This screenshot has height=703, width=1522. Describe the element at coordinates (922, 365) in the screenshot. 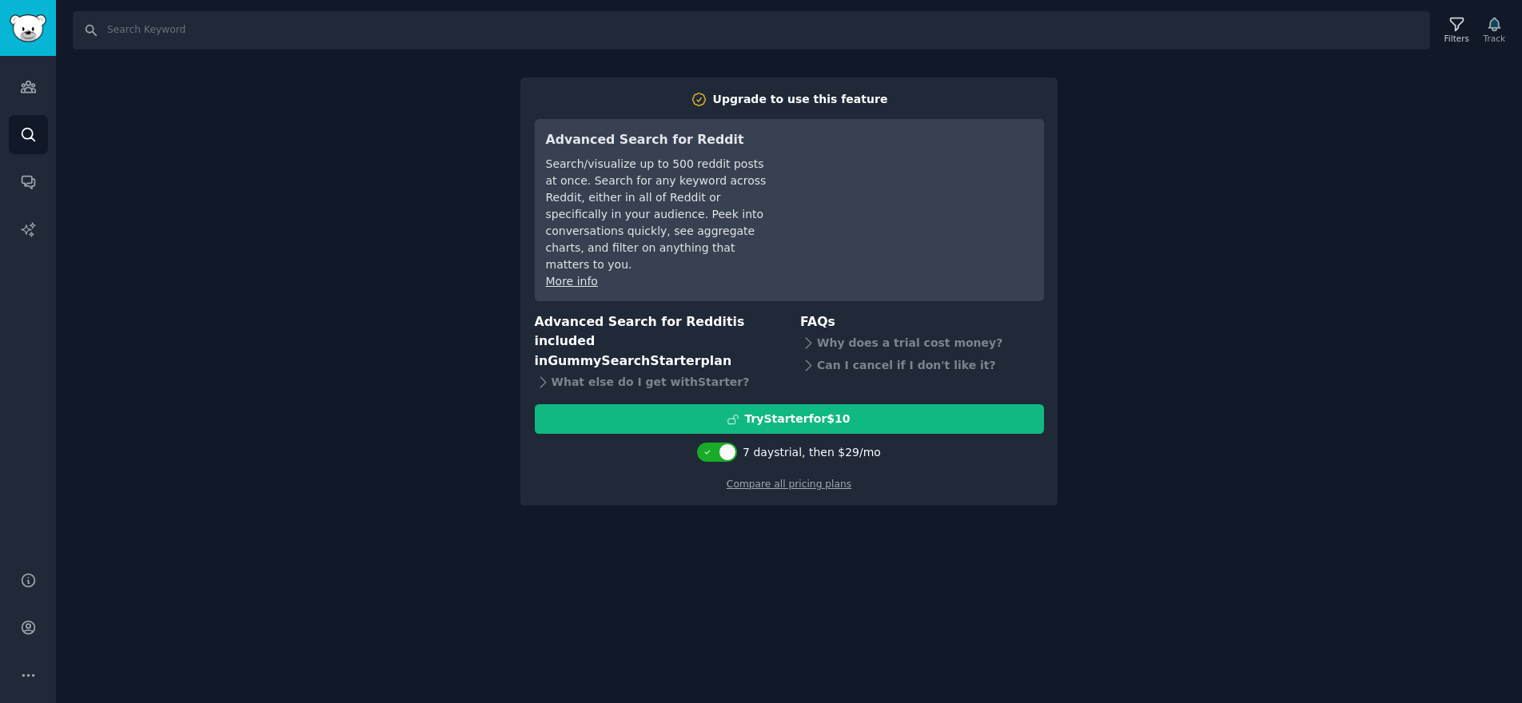

I see `div: Can I cancel if I don't like it?` at that location.